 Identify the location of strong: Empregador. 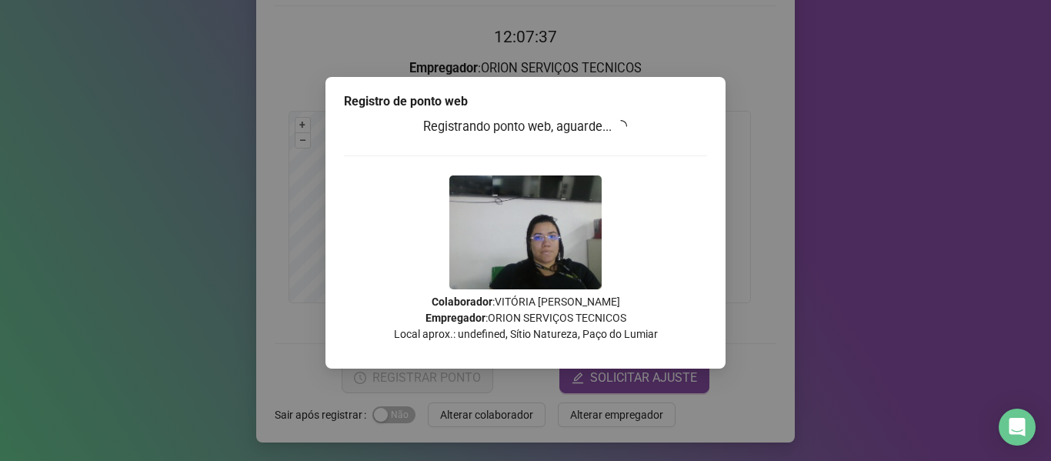
(456, 318).